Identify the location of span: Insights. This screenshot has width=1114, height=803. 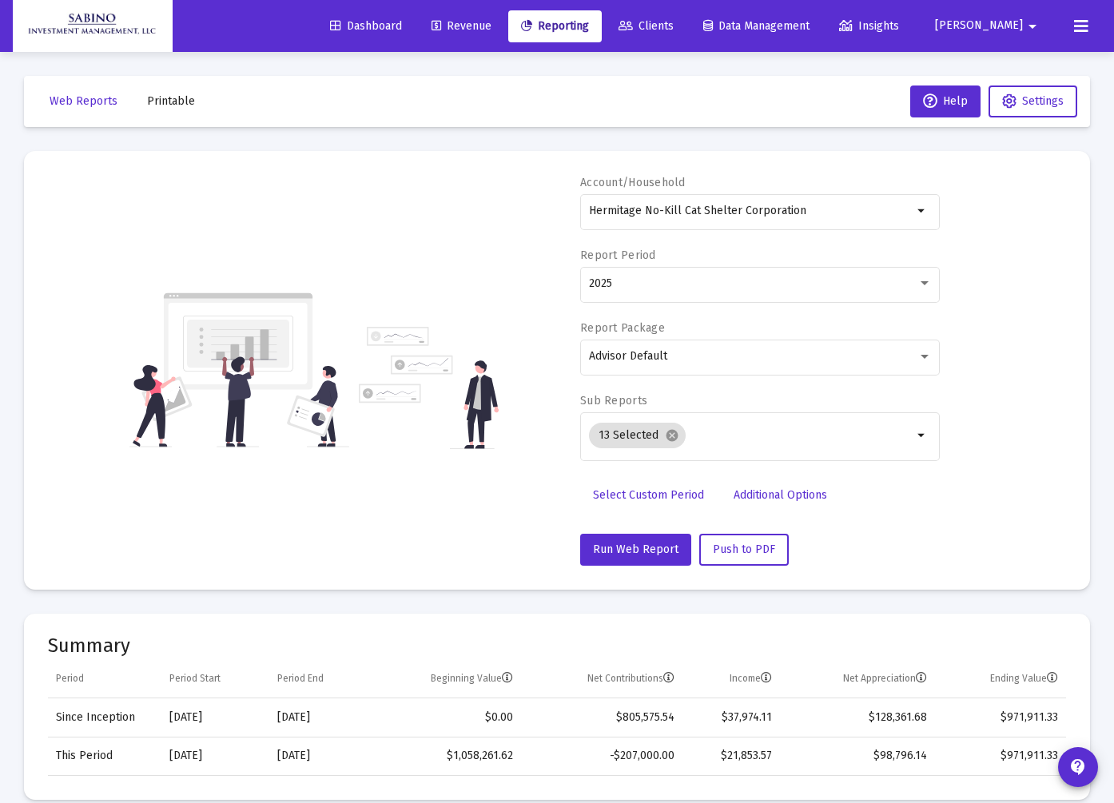
(869, 26).